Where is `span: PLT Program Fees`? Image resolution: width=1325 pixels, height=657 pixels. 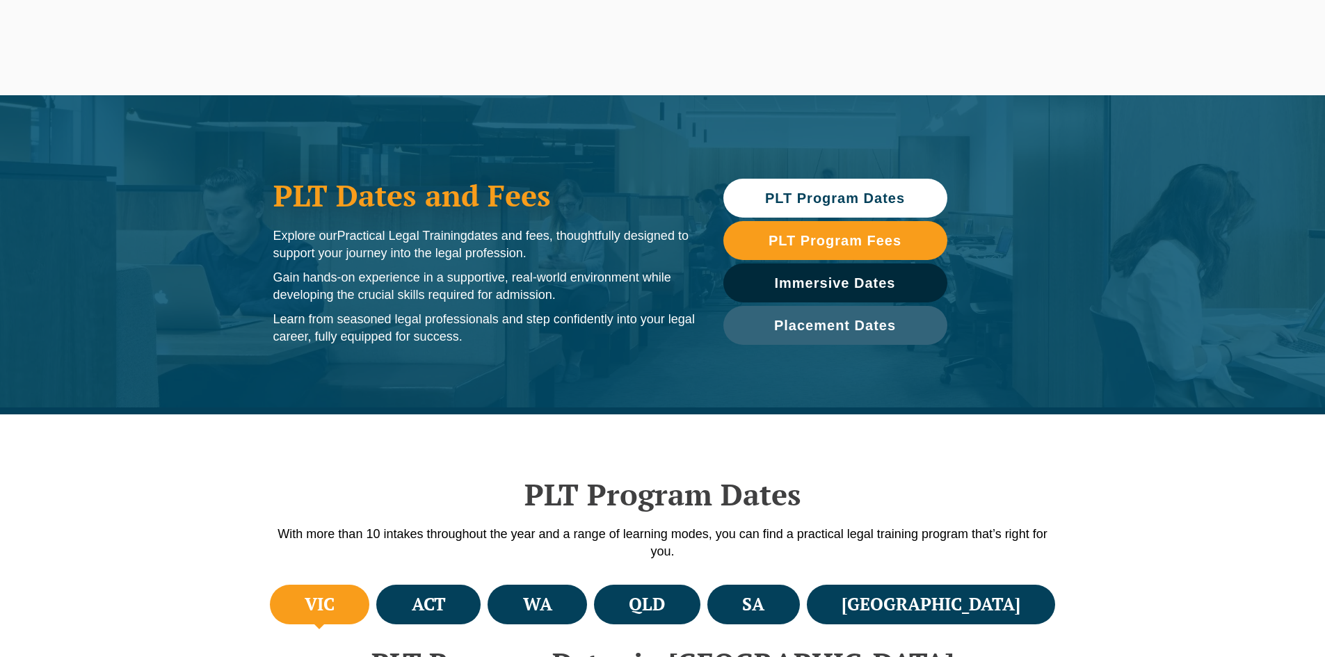 span: PLT Program Fees is located at coordinates (835, 241).